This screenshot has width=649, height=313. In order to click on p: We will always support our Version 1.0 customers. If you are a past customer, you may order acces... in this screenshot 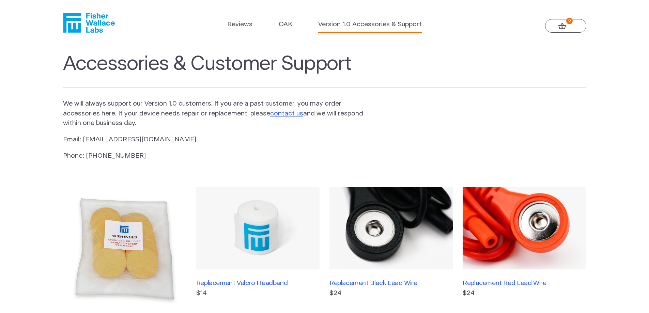, I will do `click(214, 114)`.